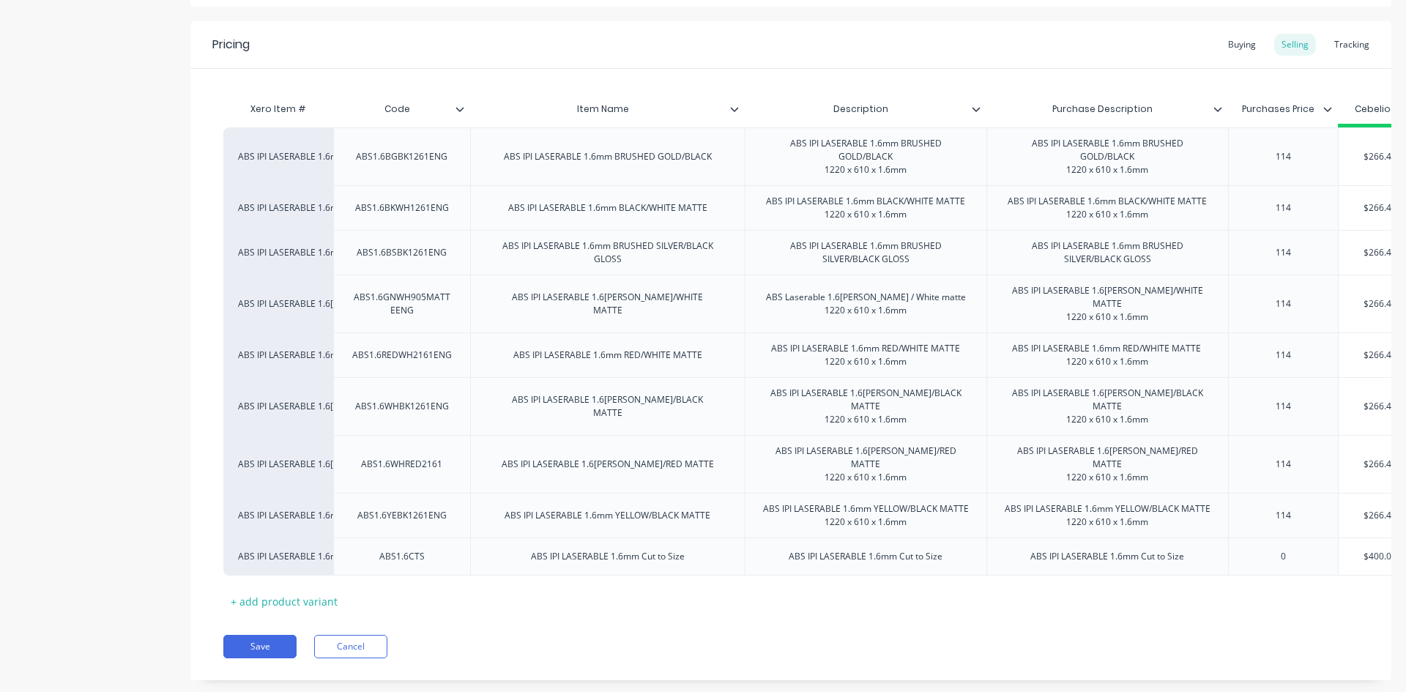 This screenshot has width=1406, height=692. I want to click on div: ABS1.6BGBK1261ENG, so click(401, 157).